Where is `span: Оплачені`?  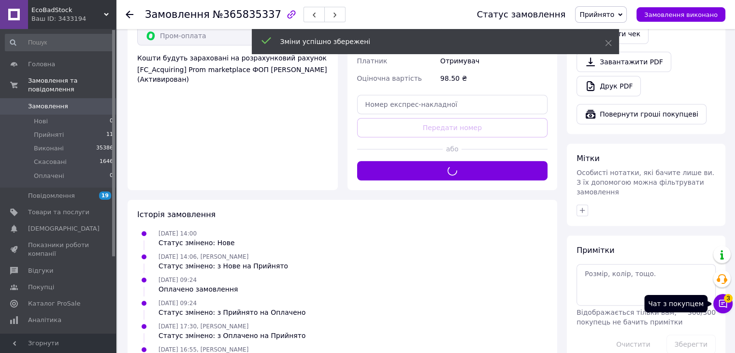
span: Оплачені is located at coordinates (49, 176).